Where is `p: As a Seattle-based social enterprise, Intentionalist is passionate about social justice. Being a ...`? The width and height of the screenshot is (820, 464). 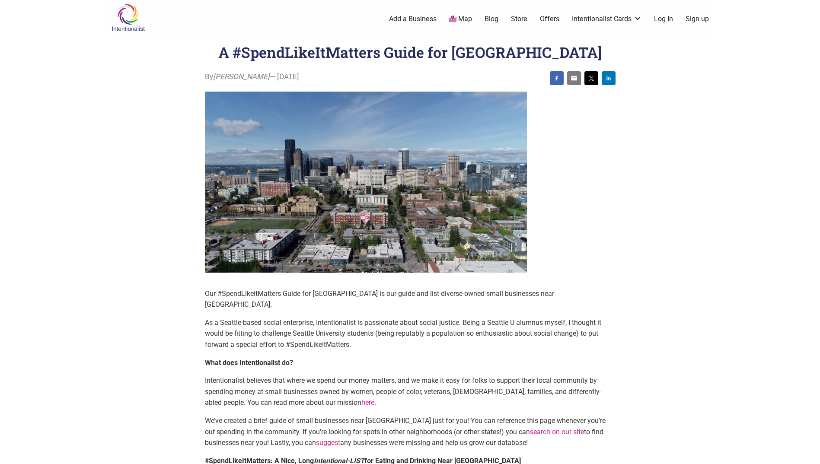
p: As a Seattle-based social enterprise, Intentionalist is passionate about social justice. Being a ... is located at coordinates (410, 334).